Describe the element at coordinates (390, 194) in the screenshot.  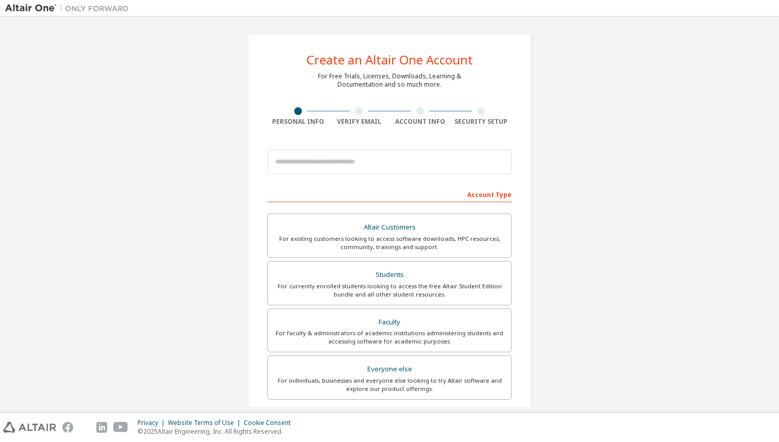
I see `div: Account Type` at that location.